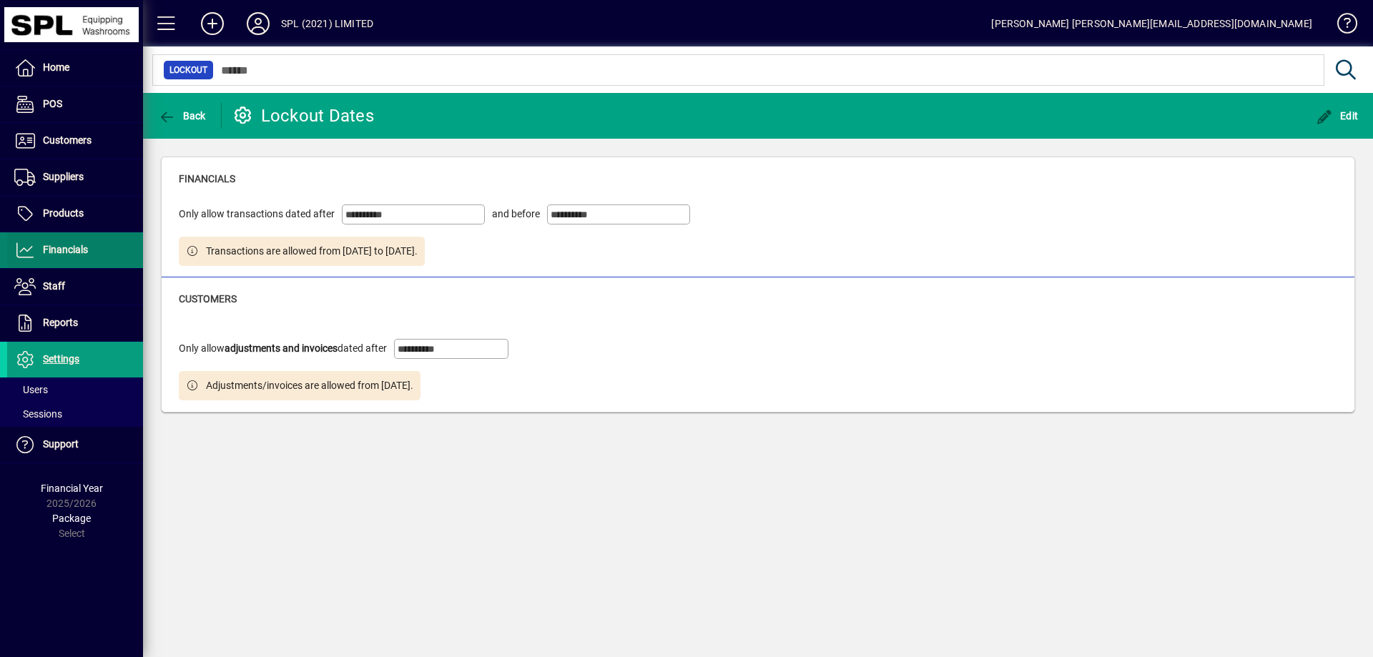 This screenshot has width=1373, height=657. Describe the element at coordinates (303, 116) in the screenshot. I see `div: Lockout Dates` at that location.